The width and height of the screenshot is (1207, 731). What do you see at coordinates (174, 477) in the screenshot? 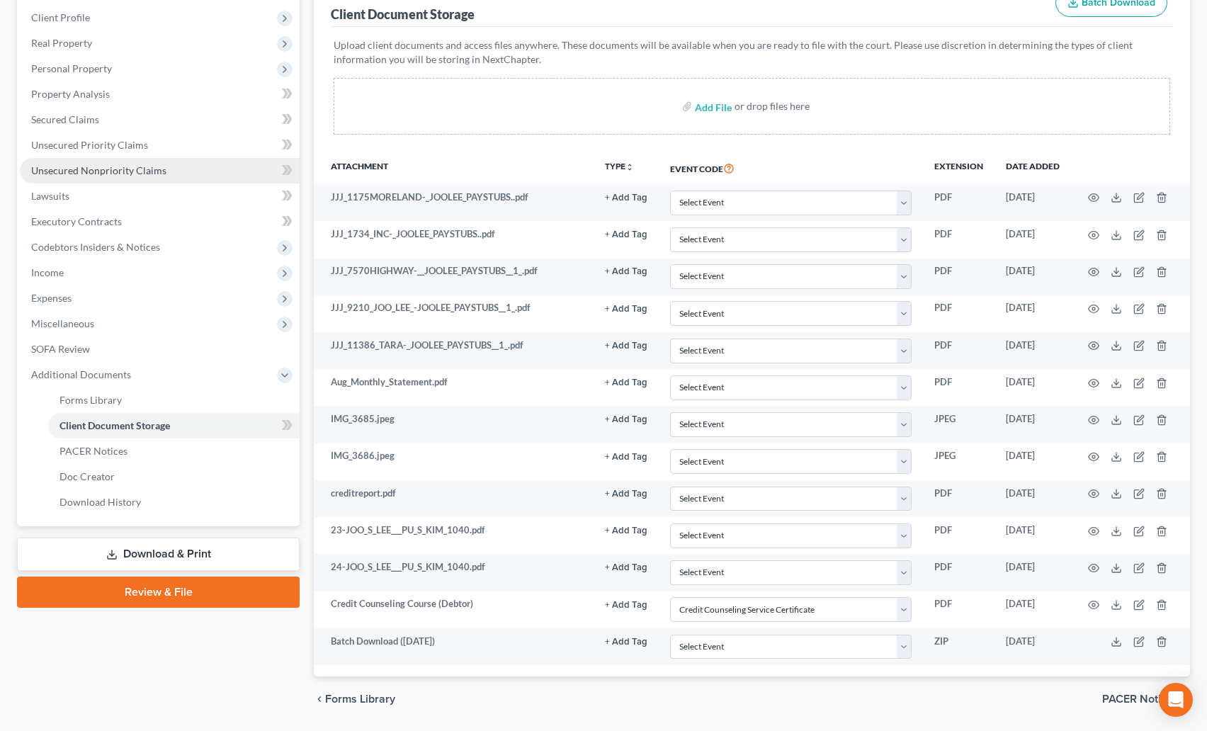
I see `a: Doc Creator` at bounding box center [174, 477].